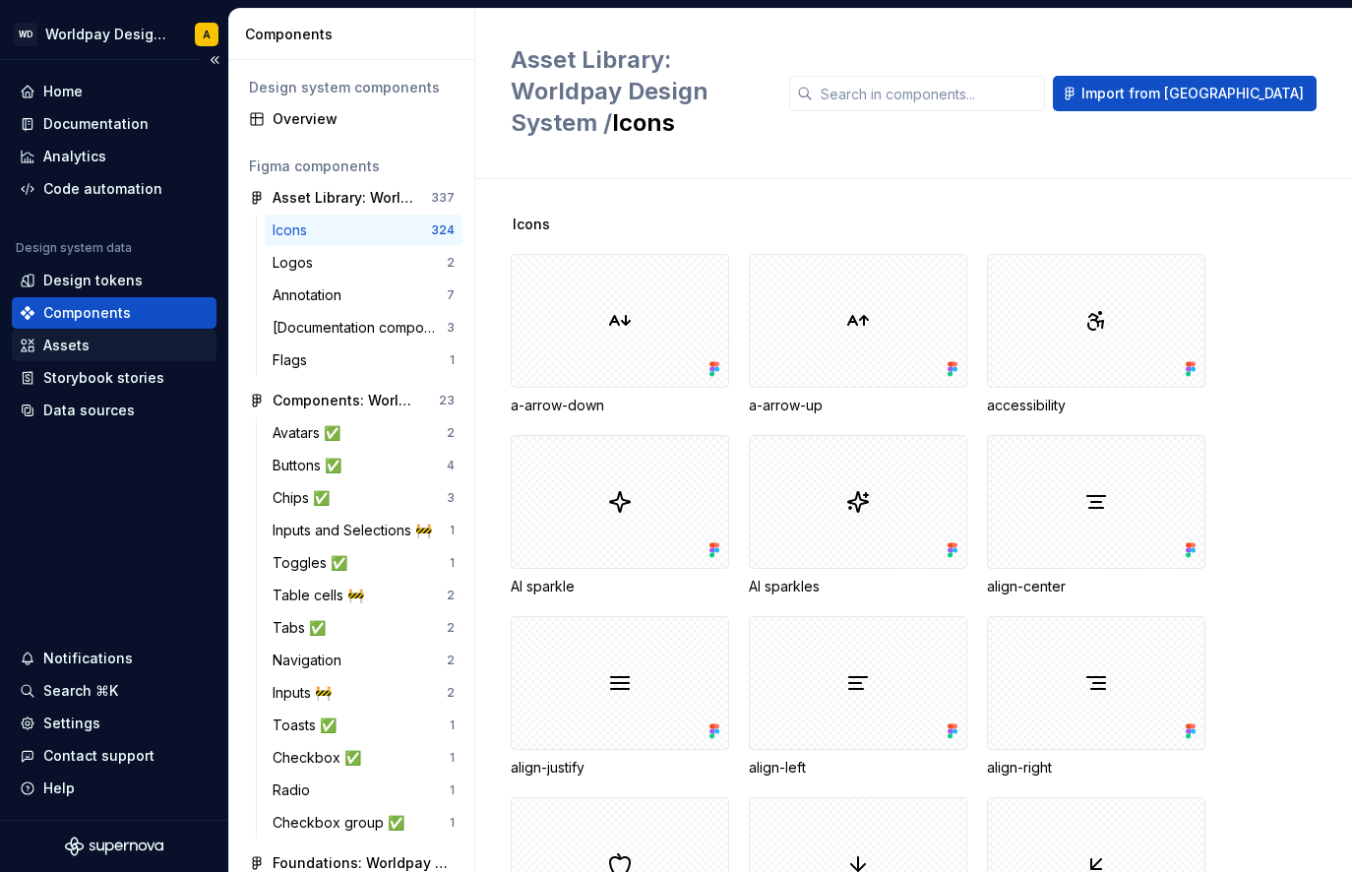  Describe the element at coordinates (296, 263) in the screenshot. I see `div: Logos` at that location.